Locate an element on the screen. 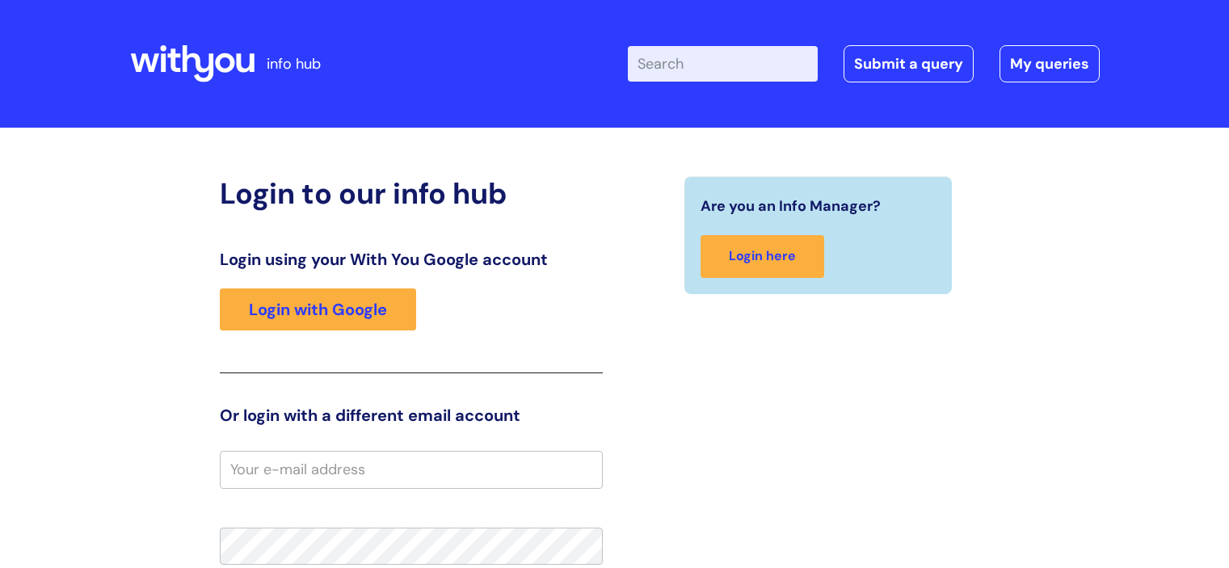  h3: Login using your With You Google account is located at coordinates (411, 259).